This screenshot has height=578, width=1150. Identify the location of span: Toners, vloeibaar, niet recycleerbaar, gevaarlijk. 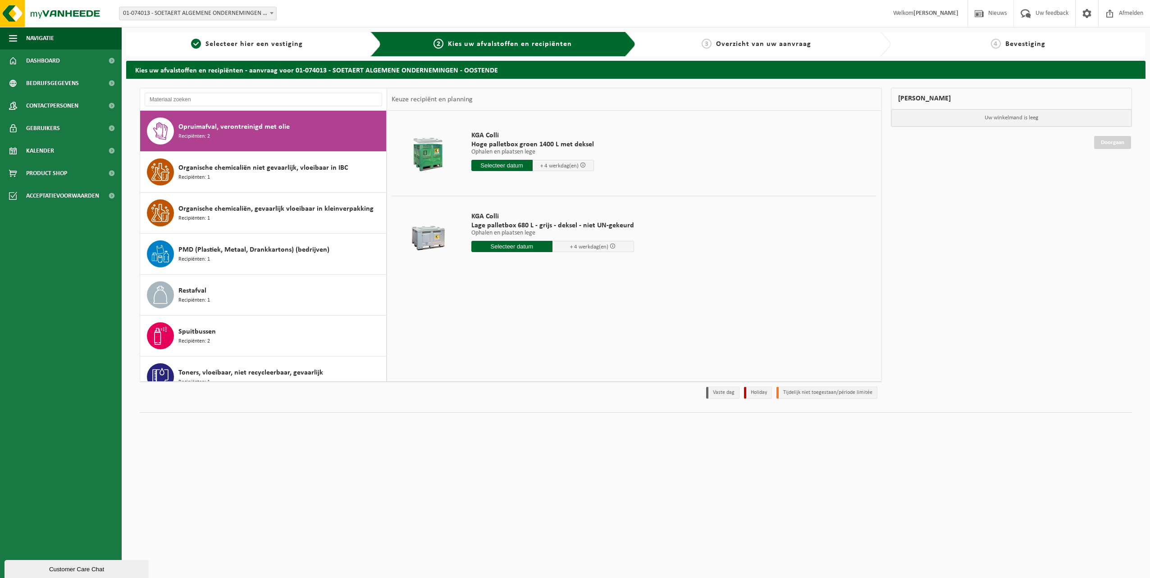
(251, 373).